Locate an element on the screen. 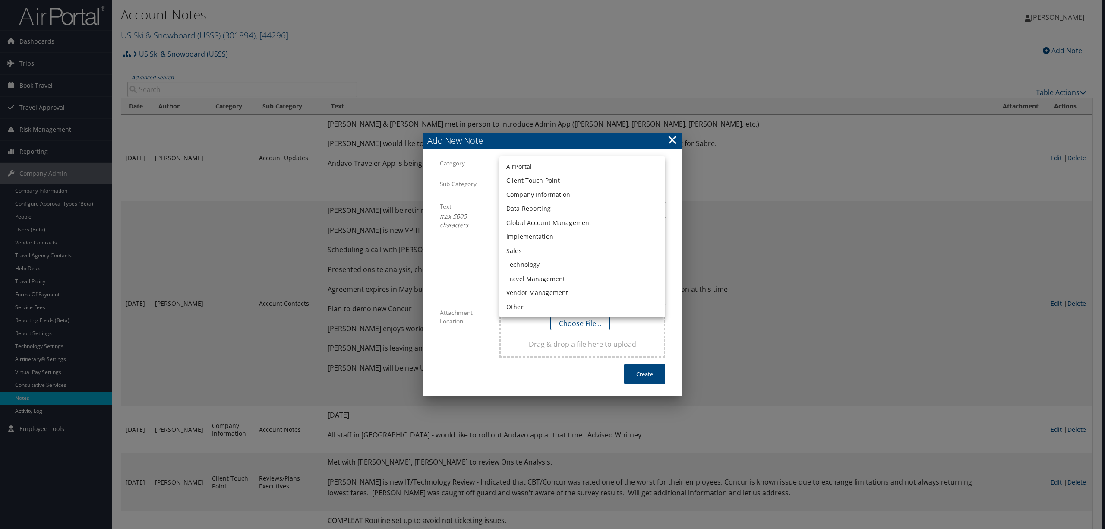 The image size is (1105, 529). li: Data Reporting is located at coordinates (582, 209).